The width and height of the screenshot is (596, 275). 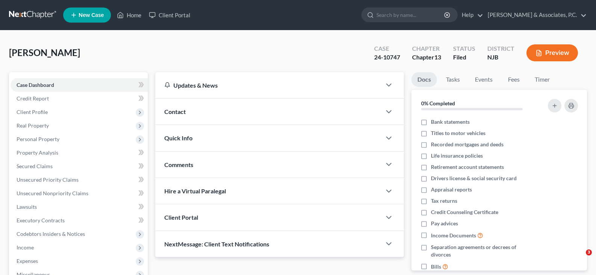 I want to click on span: Real Property, so click(x=33, y=125).